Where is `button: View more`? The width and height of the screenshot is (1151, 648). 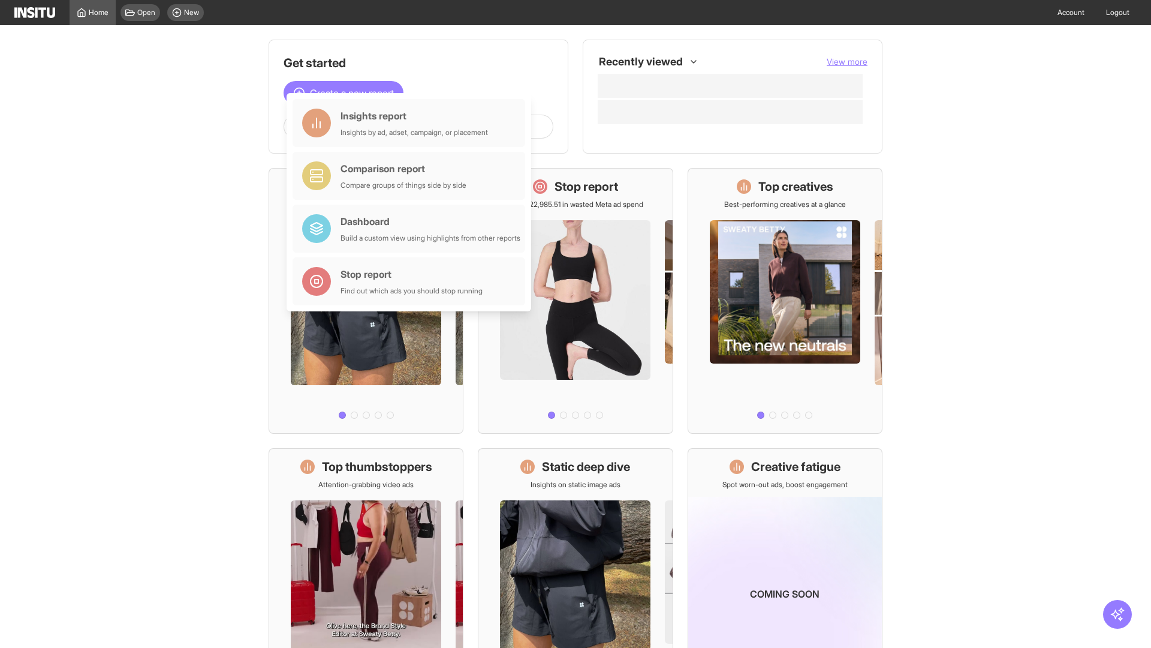 button: View more is located at coordinates (847, 62).